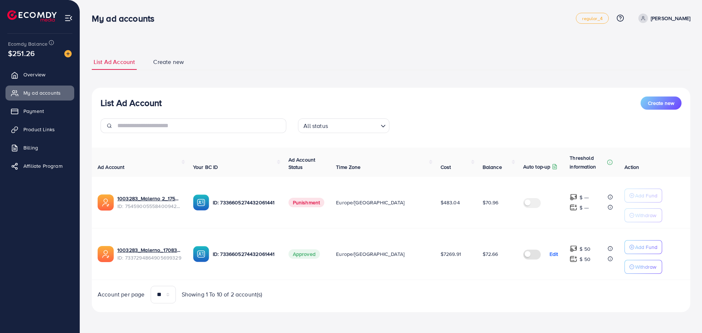 This screenshot has height=333, width=702. Describe the element at coordinates (68, 54) in the screenshot. I see `img: image` at that location.